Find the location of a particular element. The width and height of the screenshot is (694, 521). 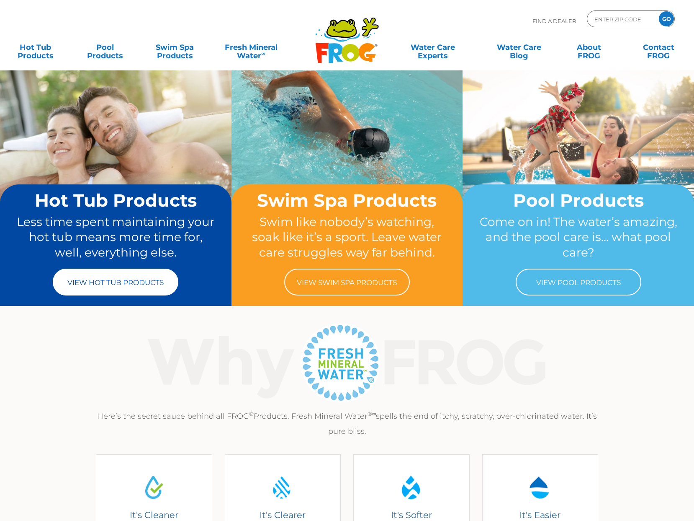

h2: Pool Products is located at coordinates (578, 200).